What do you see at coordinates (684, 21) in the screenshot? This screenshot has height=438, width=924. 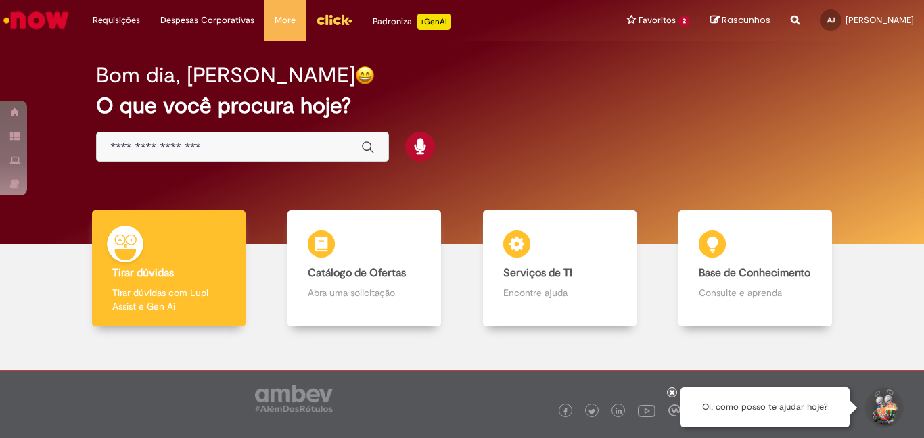 I see `span: 2` at bounding box center [684, 21].